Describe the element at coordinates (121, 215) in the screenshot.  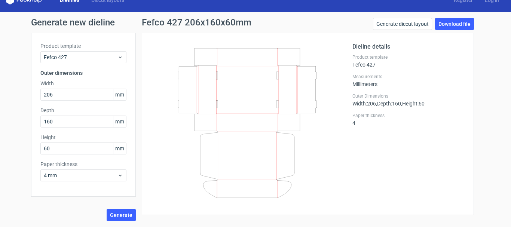
I see `span: Generate` at that location.